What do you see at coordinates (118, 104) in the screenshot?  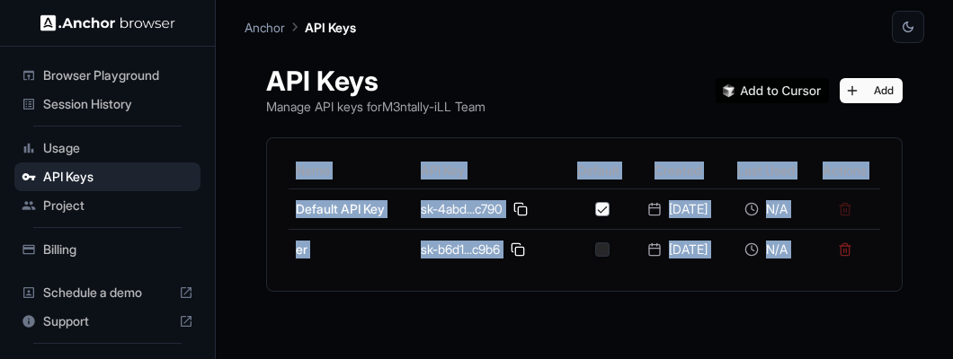 I see `span: Session History` at bounding box center [118, 104].